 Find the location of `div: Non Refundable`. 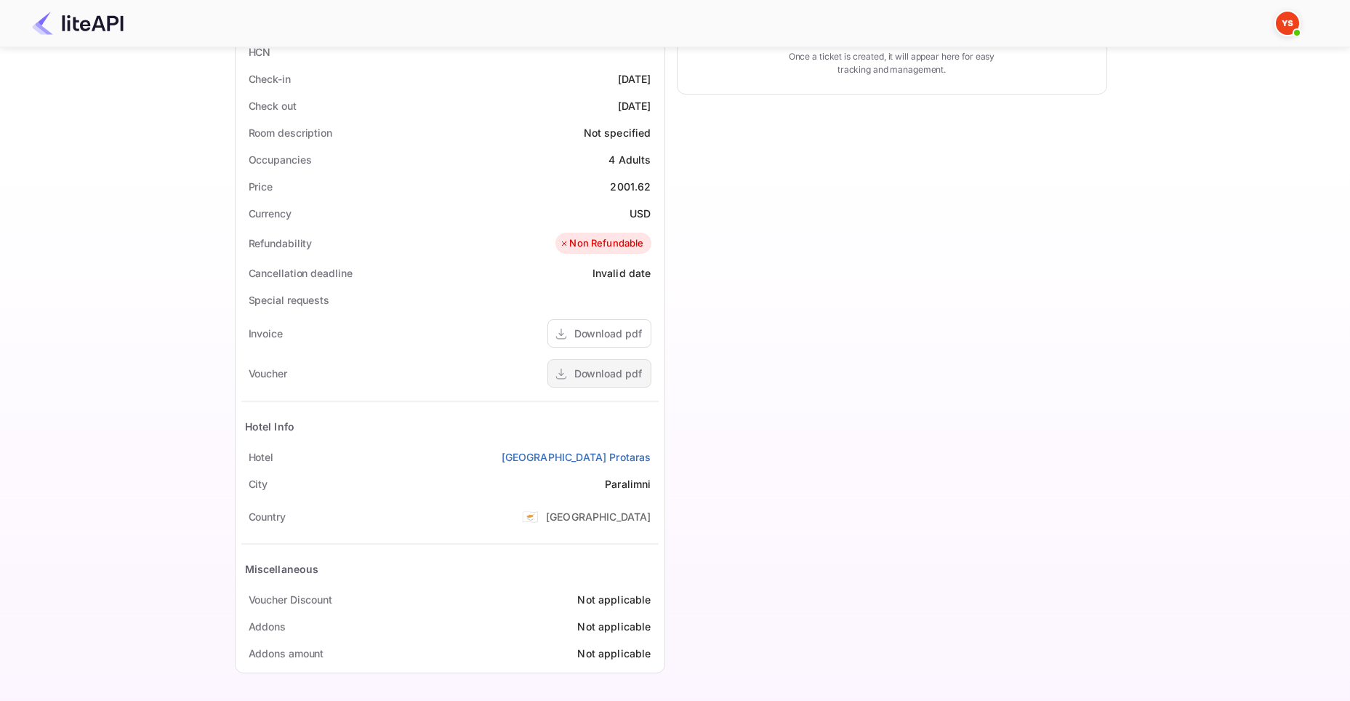

div: Non Refundable is located at coordinates (601, 244).